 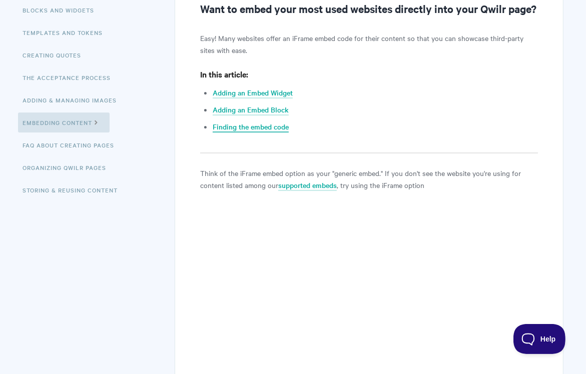 I want to click on a: Adding an Embed Widget, so click(x=253, y=93).